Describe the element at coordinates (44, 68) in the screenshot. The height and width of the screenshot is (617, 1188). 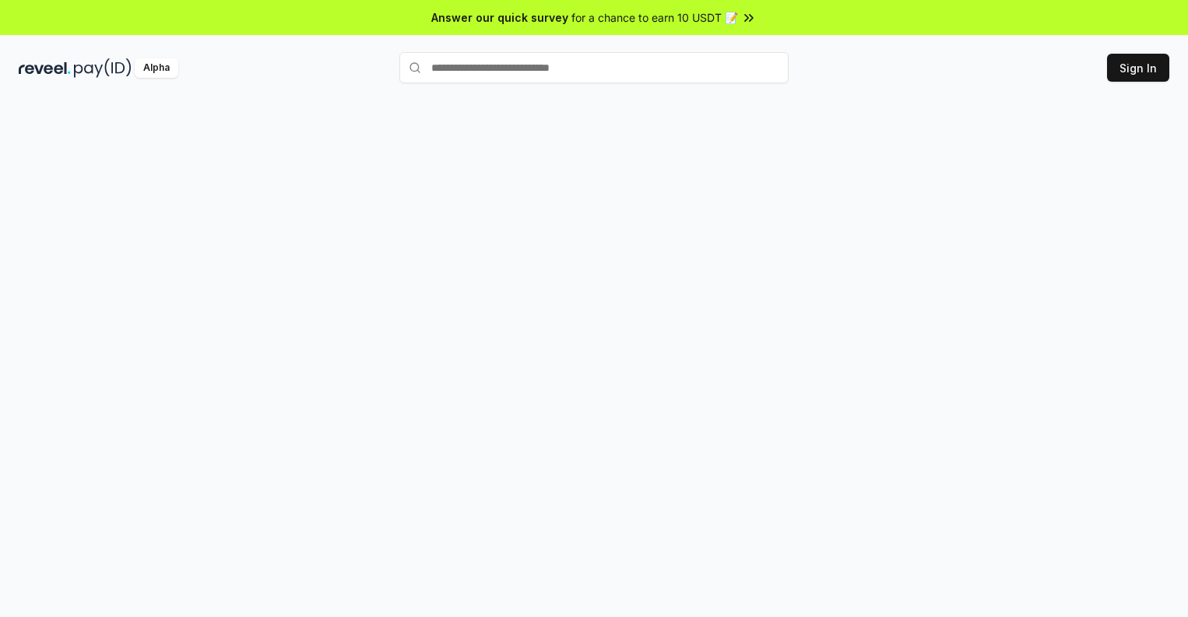
I see `img: reveel_dark` at that location.